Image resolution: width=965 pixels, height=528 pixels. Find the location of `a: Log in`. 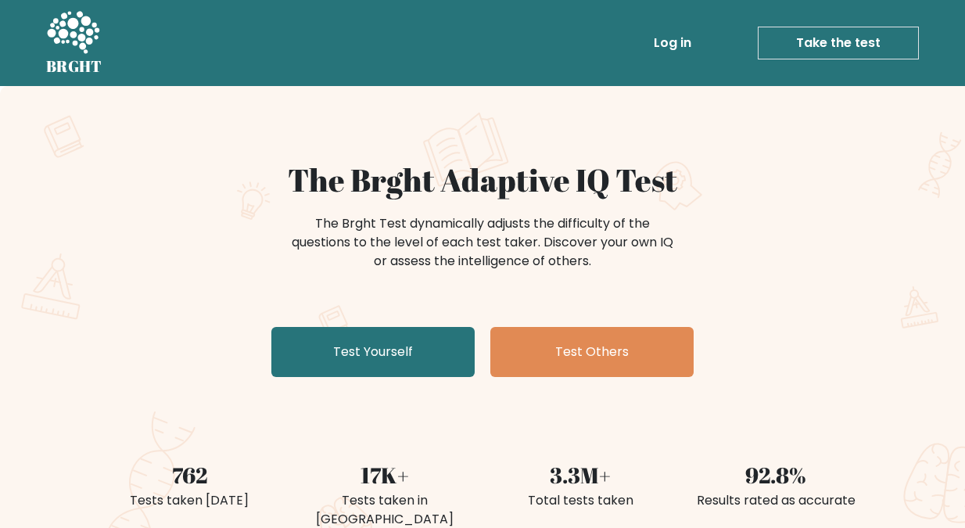

a: Log in is located at coordinates (672, 43).